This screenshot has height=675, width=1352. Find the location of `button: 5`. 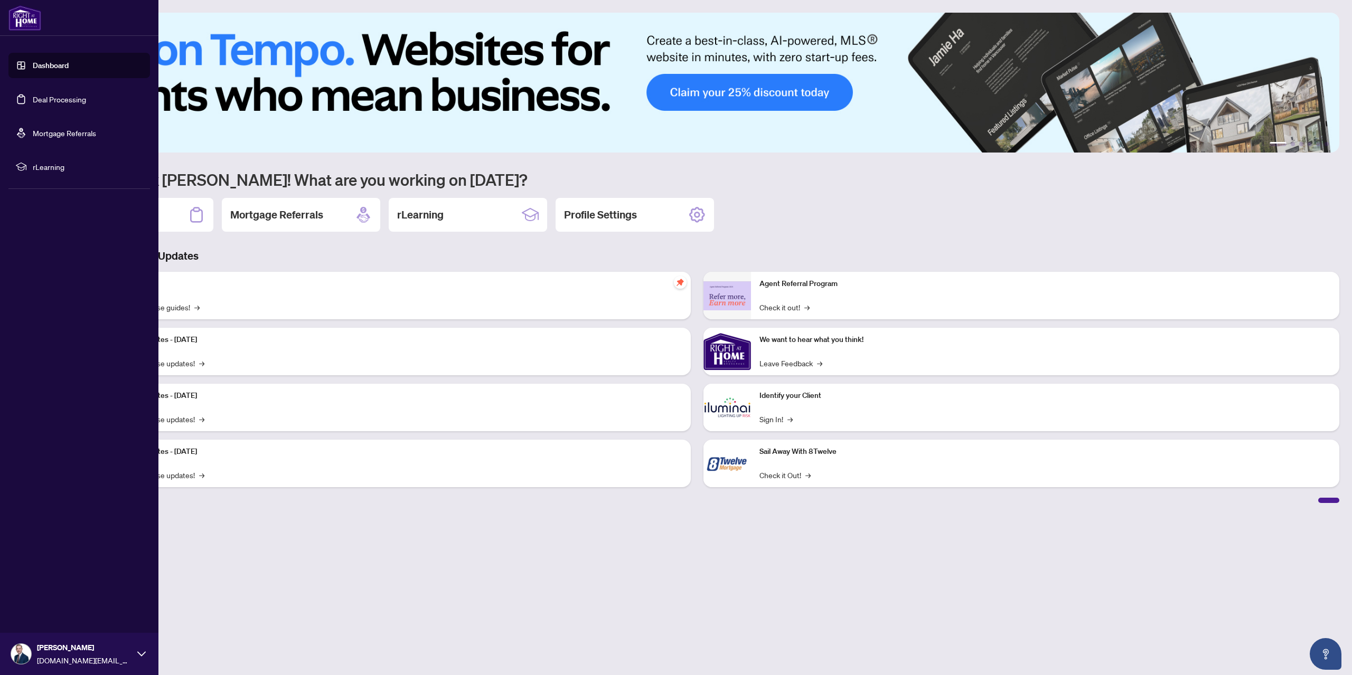

button: 5 is located at coordinates (1318, 144).